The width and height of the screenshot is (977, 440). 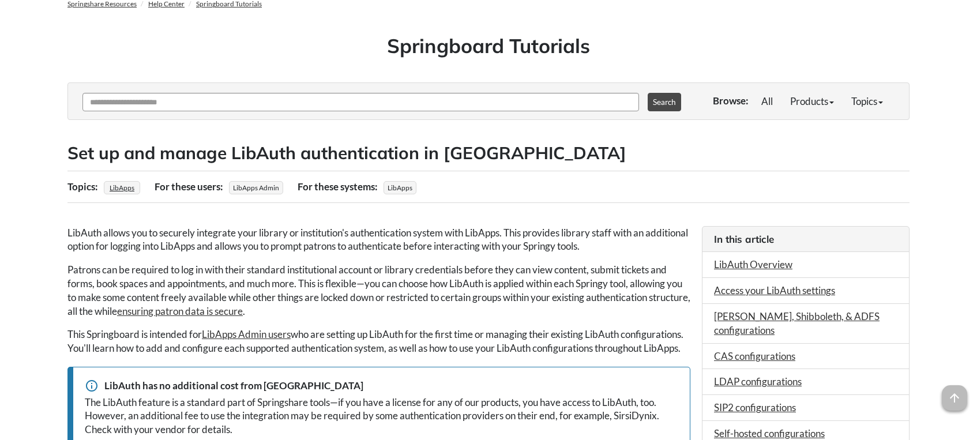 I want to click on a: LibApps, so click(x=122, y=187).